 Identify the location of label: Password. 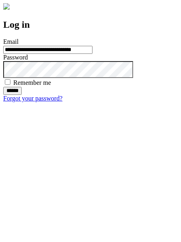
(15, 57).